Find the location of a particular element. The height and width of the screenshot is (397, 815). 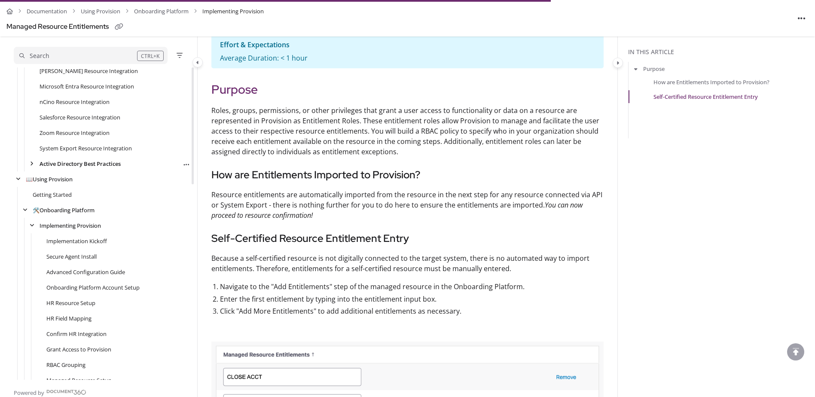

a: Confirm HR Integration is located at coordinates (76, 334).